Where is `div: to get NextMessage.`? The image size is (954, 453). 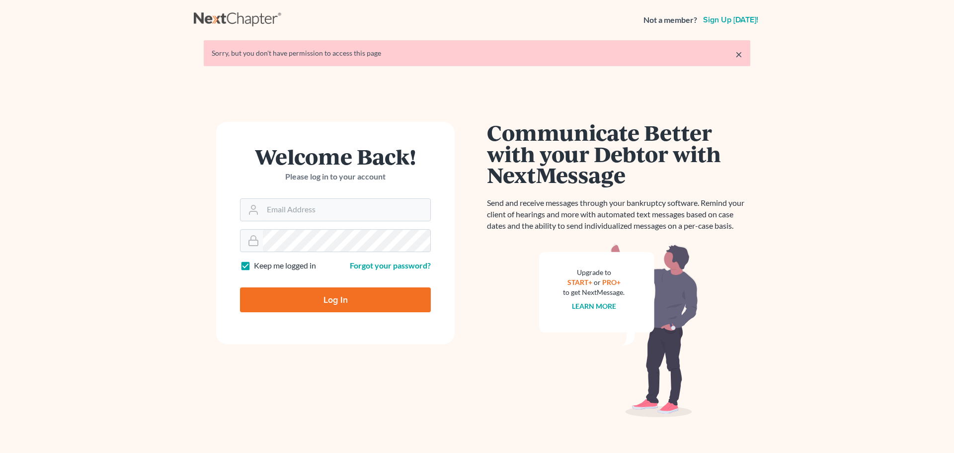
div: to get NextMessage. is located at coordinates (594, 292).